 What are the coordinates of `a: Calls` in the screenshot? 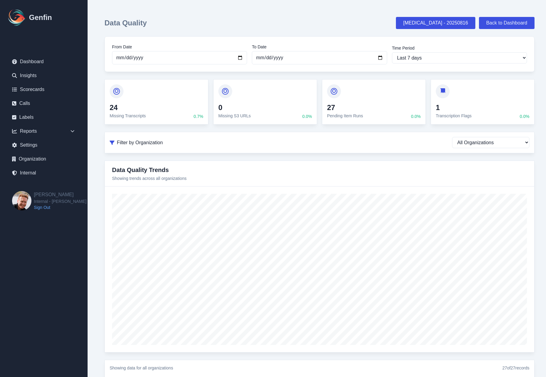 It's located at (44, 103).